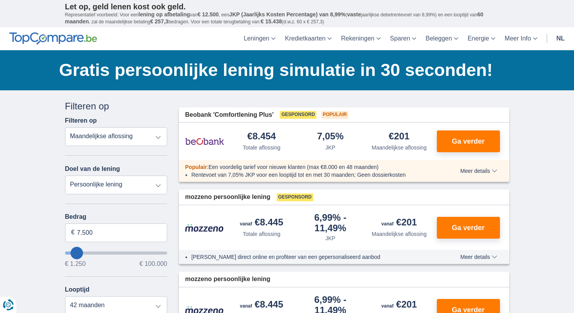 Image resolution: width=574 pixels, height=313 pixels. Describe the element at coordinates (274, 18) in the screenshot. I see `span: 60 maanden` at that location.